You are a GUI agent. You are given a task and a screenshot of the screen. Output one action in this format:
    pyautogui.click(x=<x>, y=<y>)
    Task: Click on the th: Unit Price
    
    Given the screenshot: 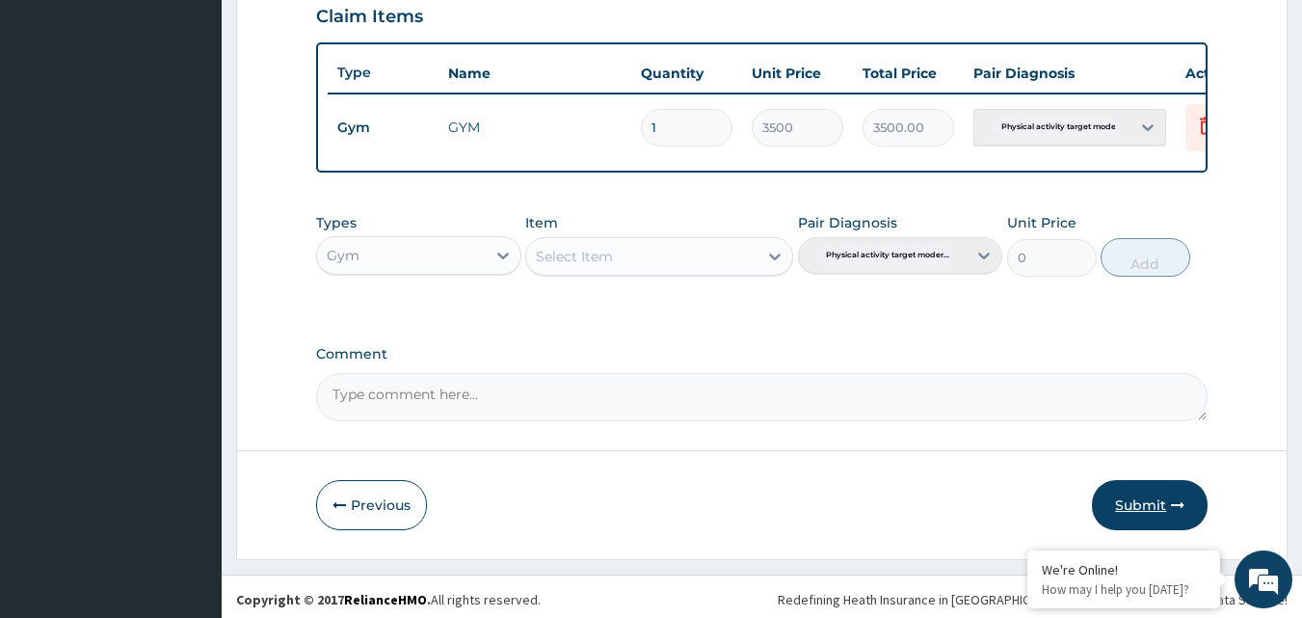 What is the action you would take?
    pyautogui.click(x=797, y=73)
    